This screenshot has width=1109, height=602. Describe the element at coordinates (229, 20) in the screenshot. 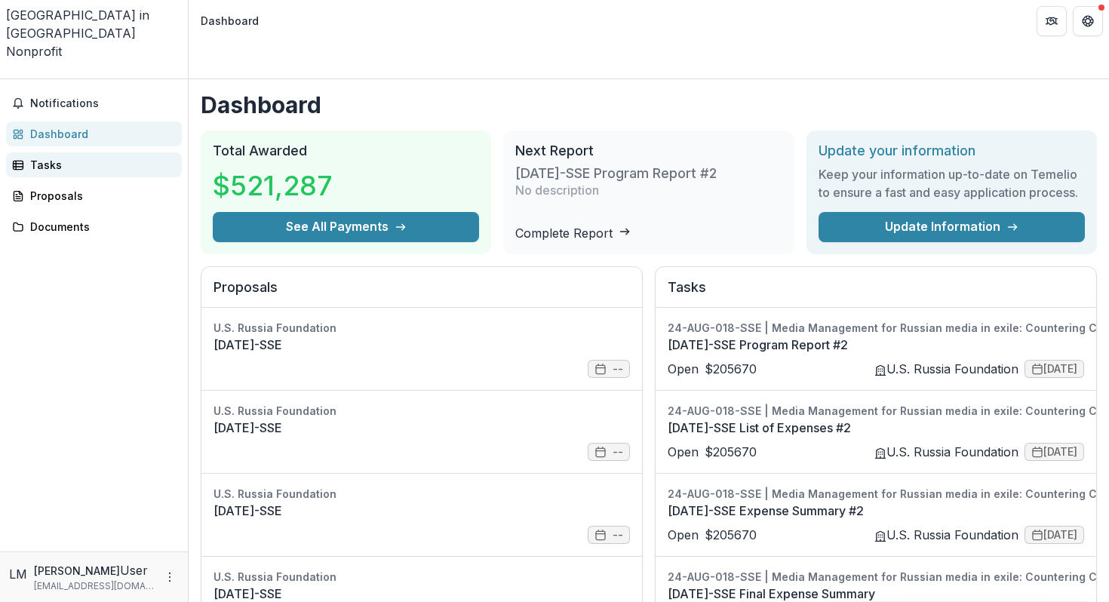

I see `nav: breadcrumb` at that location.